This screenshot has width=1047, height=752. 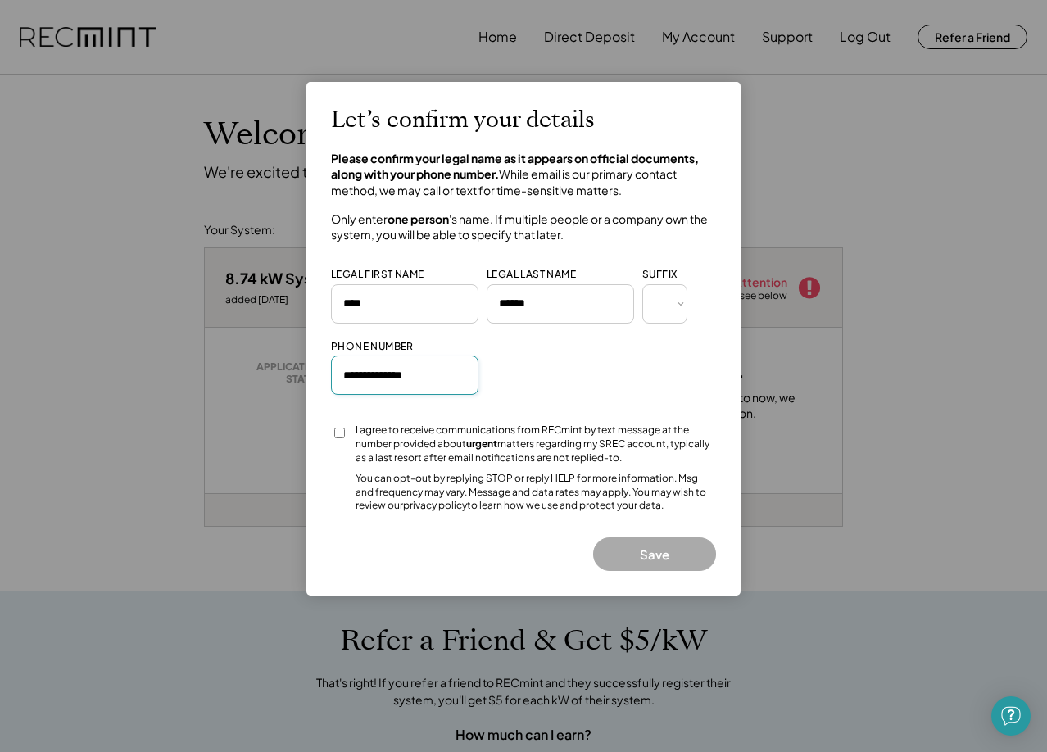 I want to click on strong: Please confirm your legal name as it appears on official documents, along with your phone number., so click(x=516, y=166).